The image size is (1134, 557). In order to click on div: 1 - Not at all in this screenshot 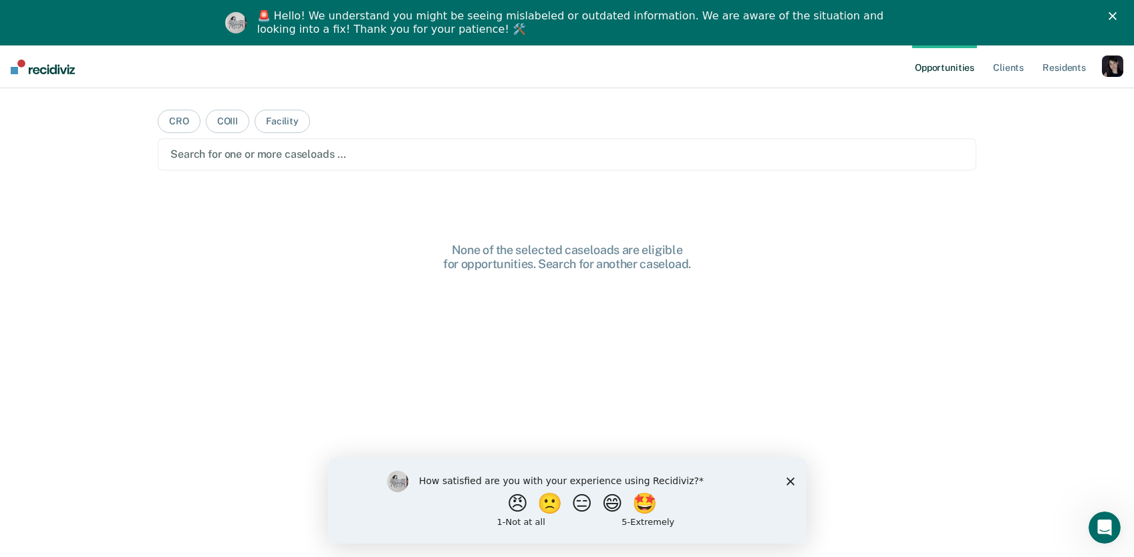, I will do `click(154, 64)`.